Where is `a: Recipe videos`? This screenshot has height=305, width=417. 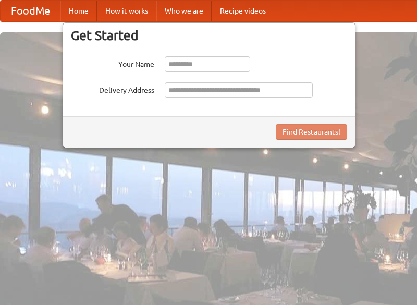
a: Recipe videos is located at coordinates (243, 11).